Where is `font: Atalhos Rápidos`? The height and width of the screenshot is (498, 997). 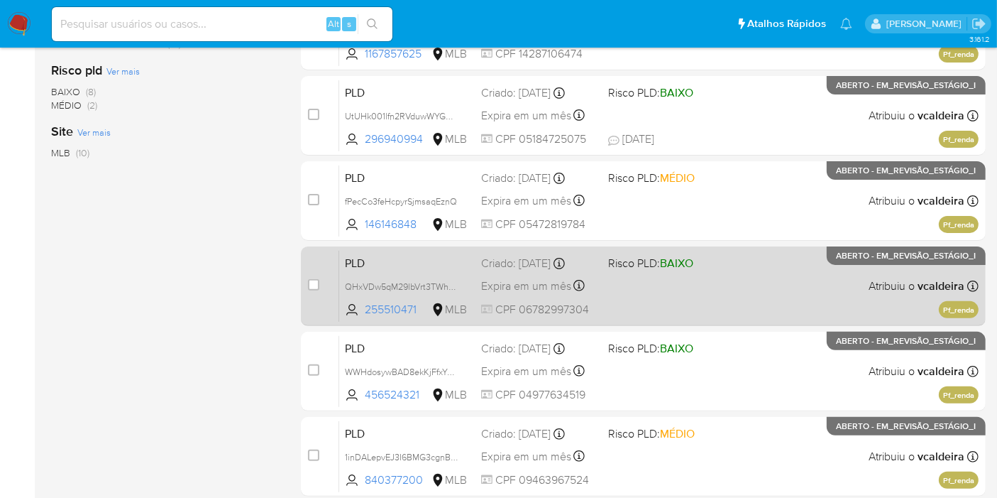 font: Atalhos Rápidos is located at coordinates (786, 23).